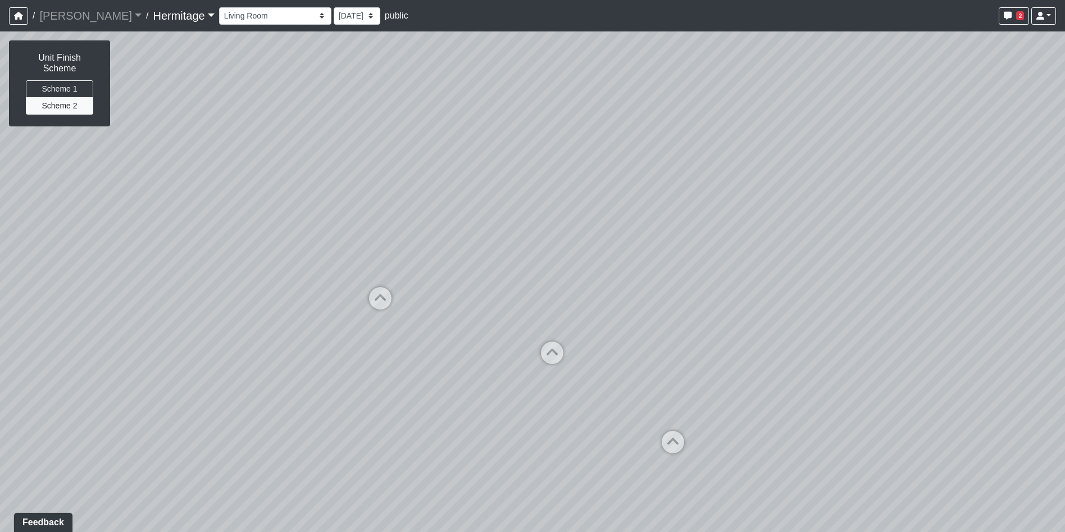 Image resolution: width=1065 pixels, height=532 pixels. What do you see at coordinates (397, 15) in the screenshot?
I see `span: public` at bounding box center [397, 15].